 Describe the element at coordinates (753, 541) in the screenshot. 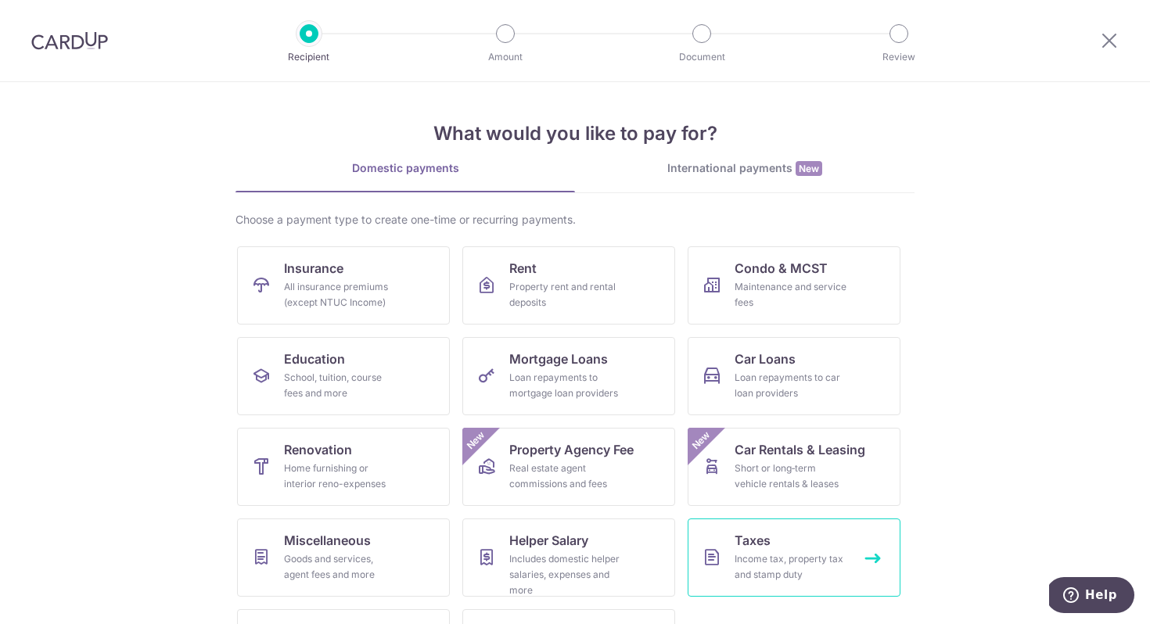

I see `span: Taxes` at that location.